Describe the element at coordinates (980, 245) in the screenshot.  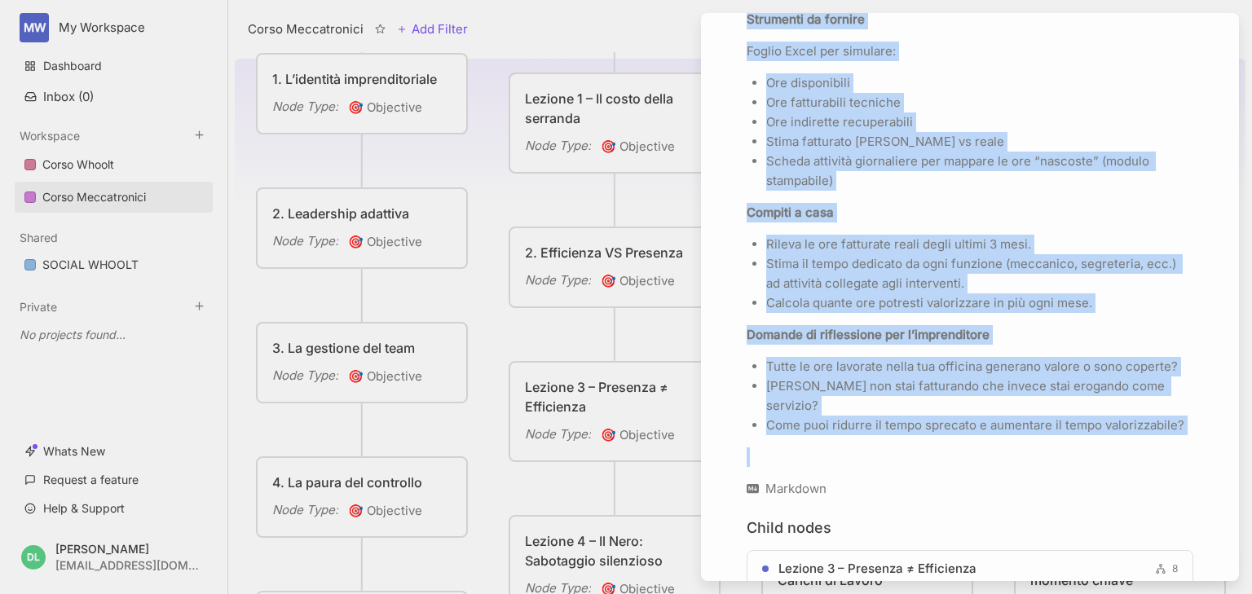
I see `p: Rileva le ore fatturate reali degli ultimi 3 mesi.` at that location.